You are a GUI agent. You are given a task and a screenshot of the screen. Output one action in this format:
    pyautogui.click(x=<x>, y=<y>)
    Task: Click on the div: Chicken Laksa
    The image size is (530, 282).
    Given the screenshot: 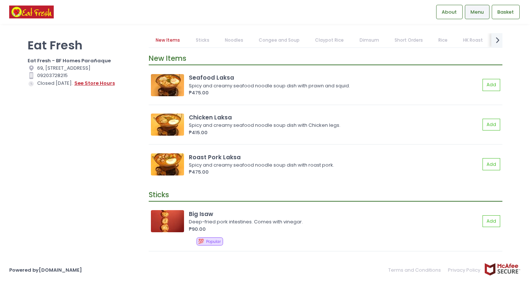 What is the action you would take?
    pyautogui.click(x=334, y=117)
    